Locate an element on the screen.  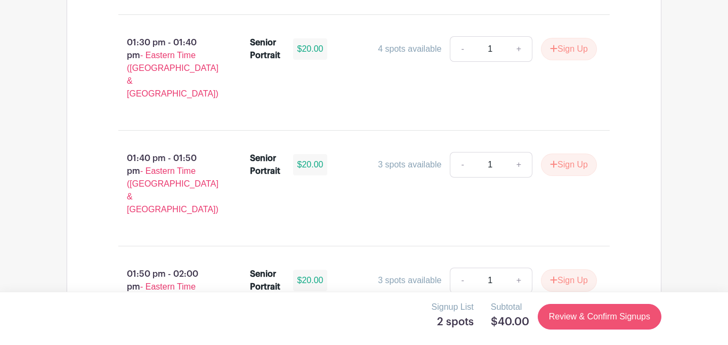
p: 01:50 pm - 02:00 pm is located at coordinates (167, 300).